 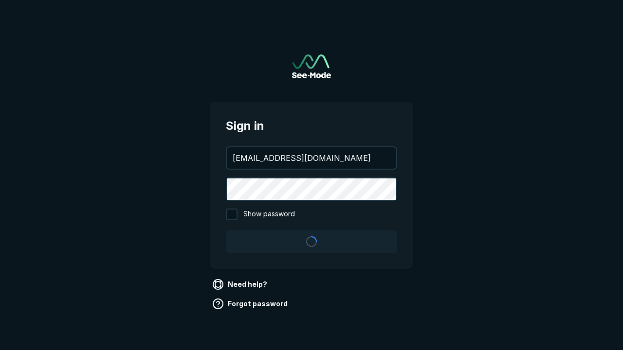 I want to click on img: See-Mode Logo, so click(x=311, y=66).